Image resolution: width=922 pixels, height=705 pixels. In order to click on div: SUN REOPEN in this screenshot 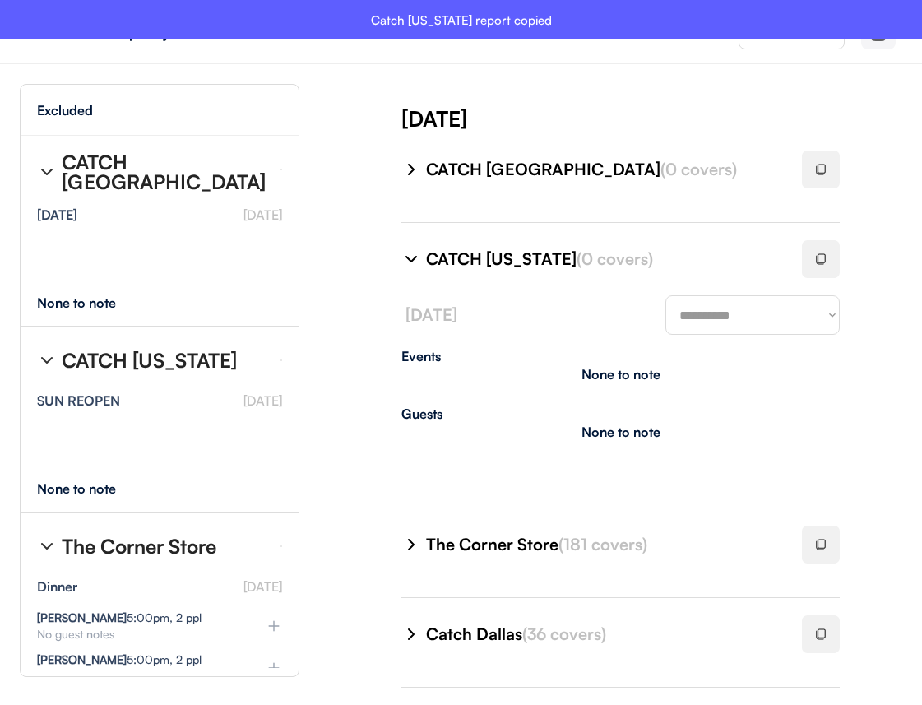, I will do `click(78, 401)`.